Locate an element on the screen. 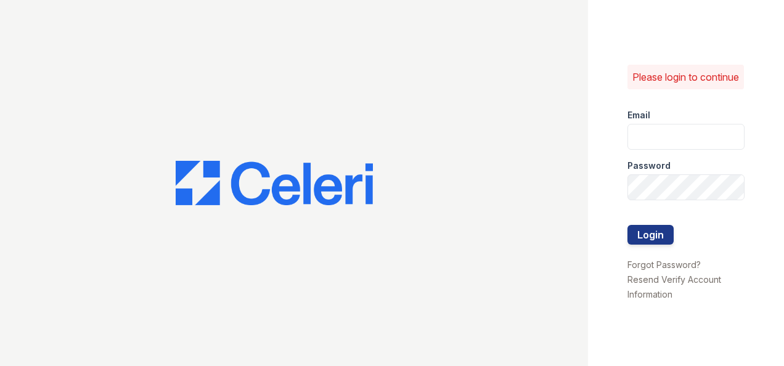 This screenshot has width=784, height=366. p: Please login to continue is located at coordinates (685, 77).